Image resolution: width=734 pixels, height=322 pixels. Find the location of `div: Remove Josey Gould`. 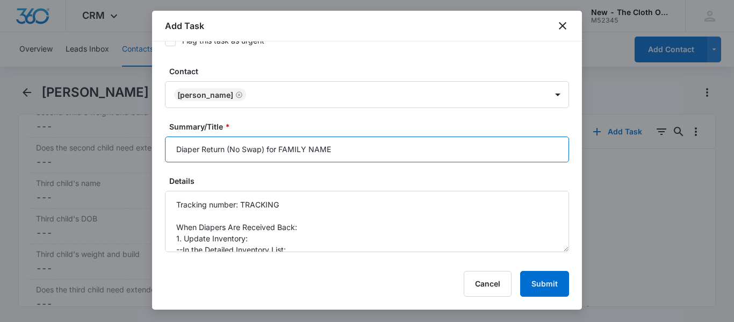

div: Remove Josey Gould is located at coordinates (238, 95).